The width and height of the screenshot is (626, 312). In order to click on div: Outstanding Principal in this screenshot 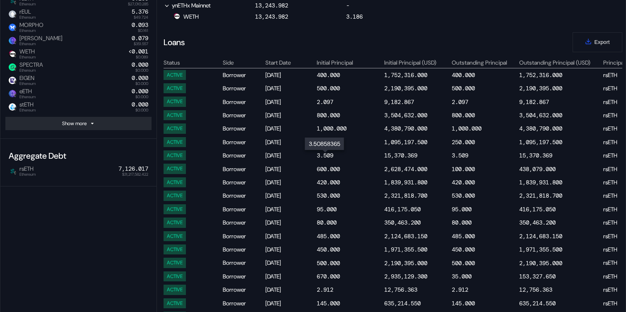, I will do `click(485, 63)`.